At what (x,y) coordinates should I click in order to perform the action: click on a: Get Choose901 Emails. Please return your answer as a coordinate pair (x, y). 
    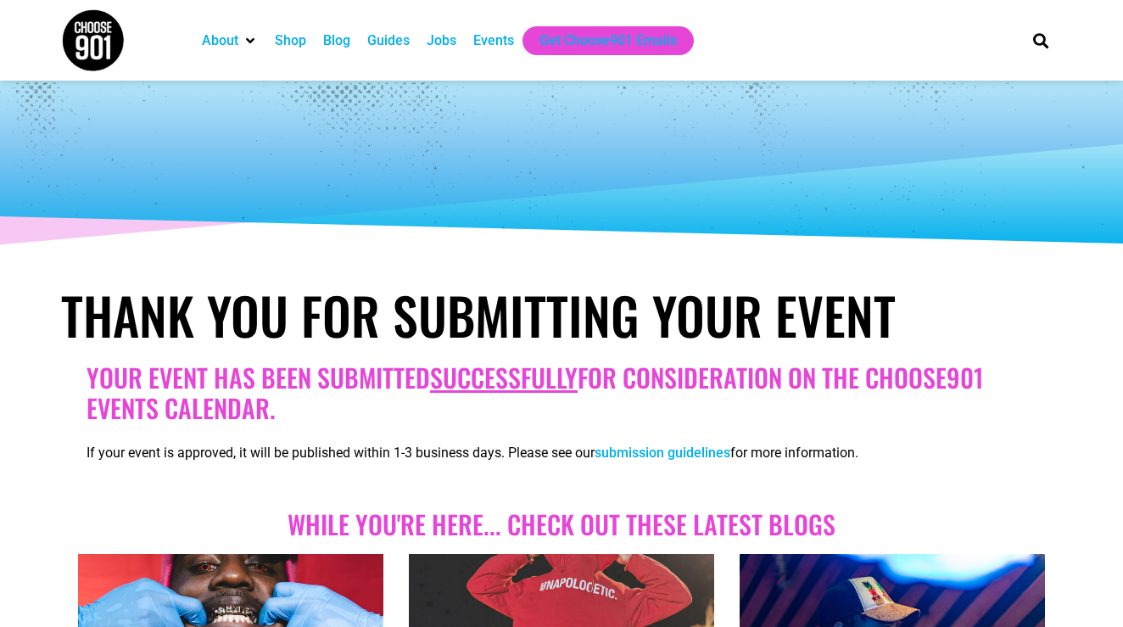
    Looking at the image, I should click on (608, 41).